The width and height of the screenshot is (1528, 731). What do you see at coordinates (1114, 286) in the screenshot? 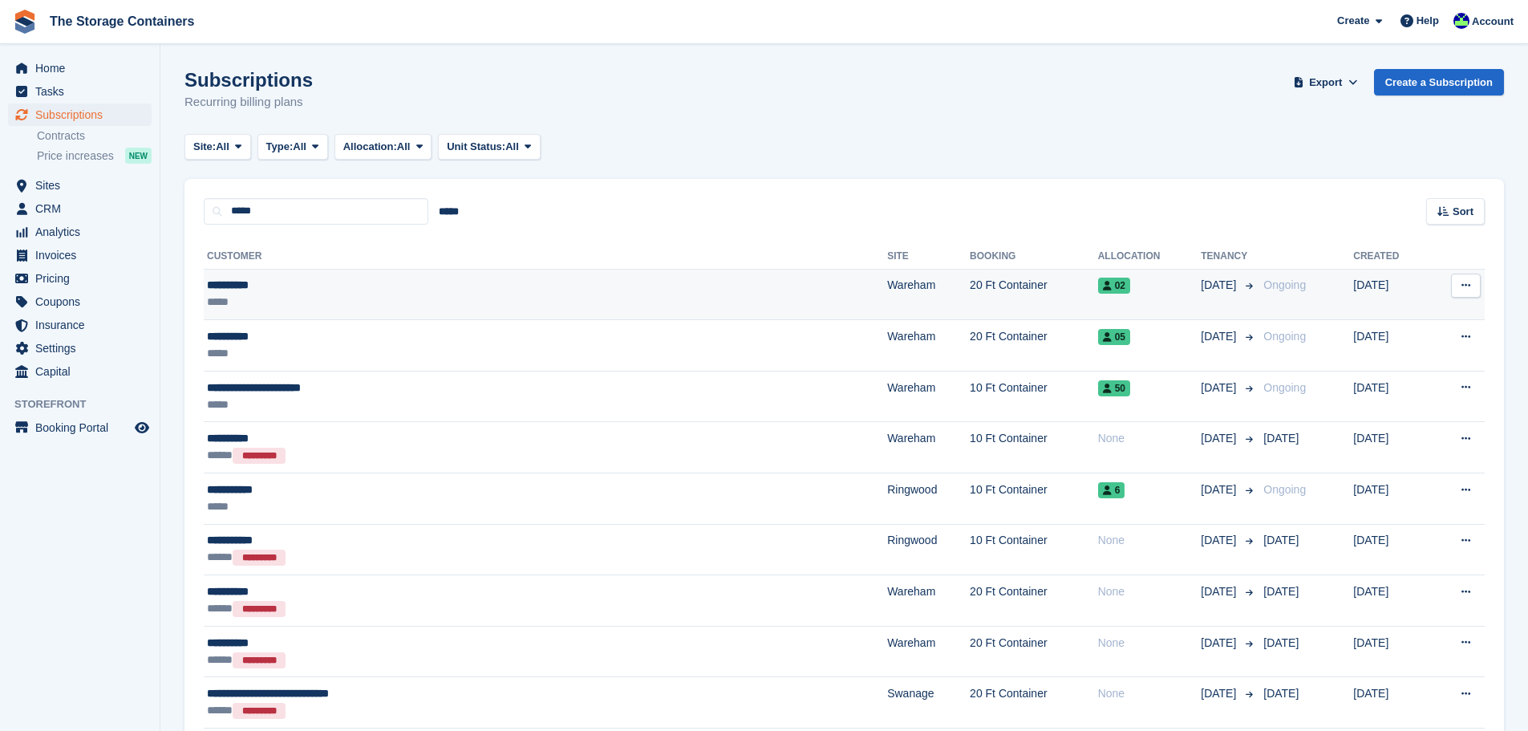
I see `span: 02` at bounding box center [1114, 286].